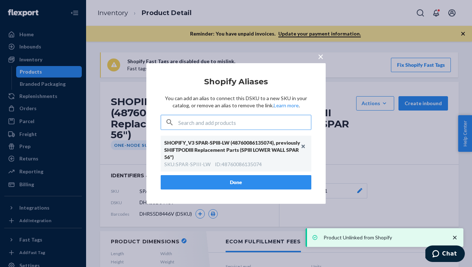 This screenshot has width=472, height=267. I want to click on p: You can add an alias to connect this DSKU to a new SKU in your catalog, or remove an alias to rem..., so click(236, 102).